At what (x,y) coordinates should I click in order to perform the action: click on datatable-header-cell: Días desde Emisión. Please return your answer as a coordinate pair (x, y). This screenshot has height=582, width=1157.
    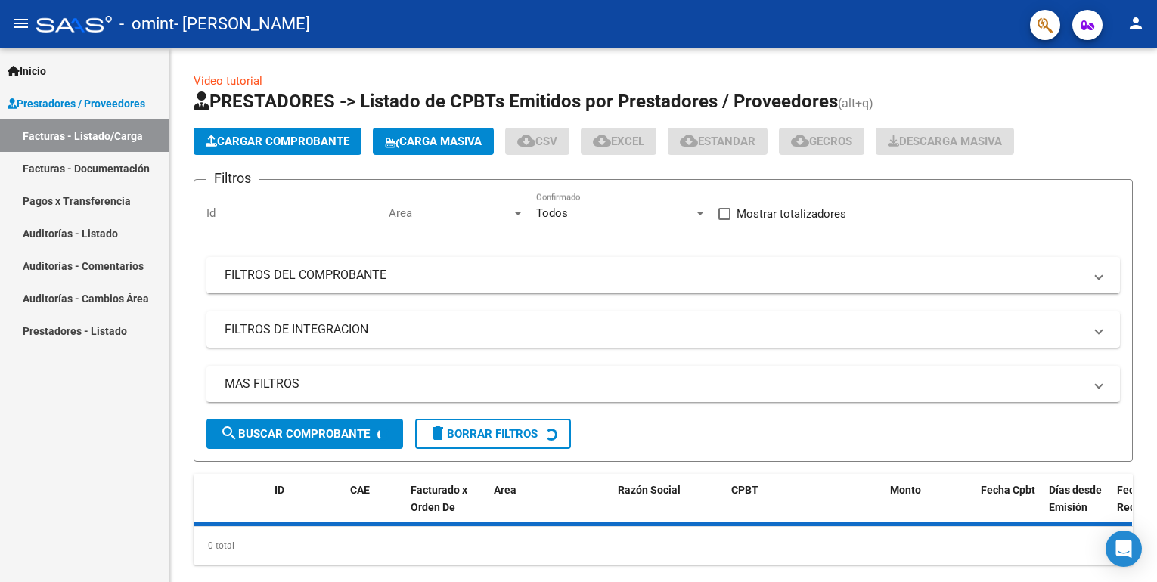
    Looking at the image, I should click on (1077, 507).